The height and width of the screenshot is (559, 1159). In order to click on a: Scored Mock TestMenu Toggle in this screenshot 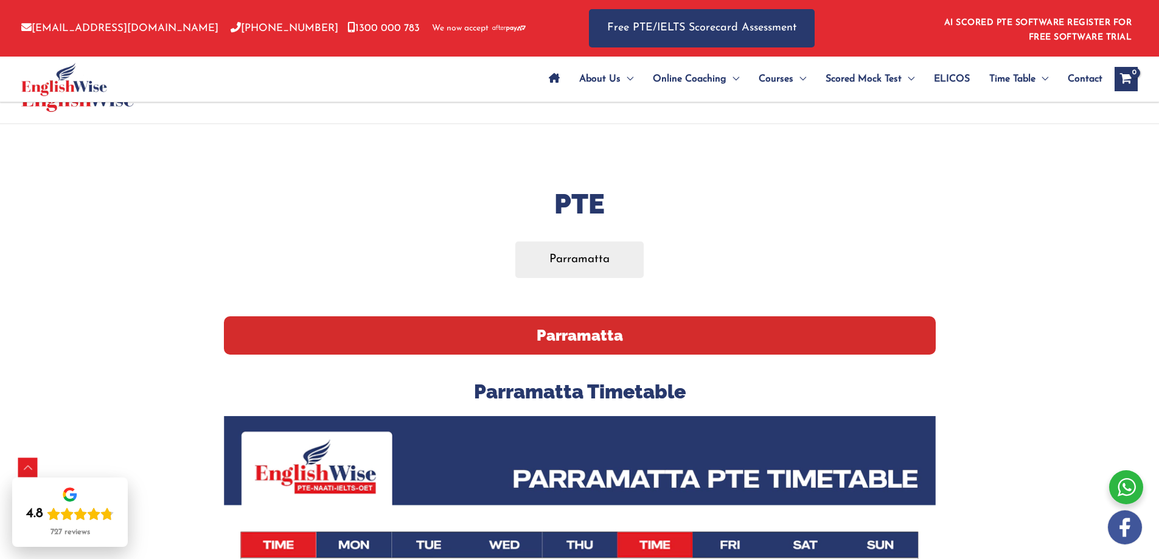, I will do `click(870, 79)`.